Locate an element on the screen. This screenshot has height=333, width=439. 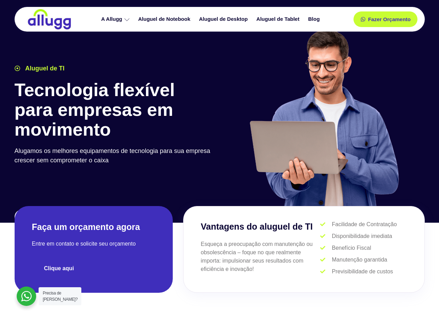
h3: Vantagens do aluguel de TI is located at coordinates (261, 227).